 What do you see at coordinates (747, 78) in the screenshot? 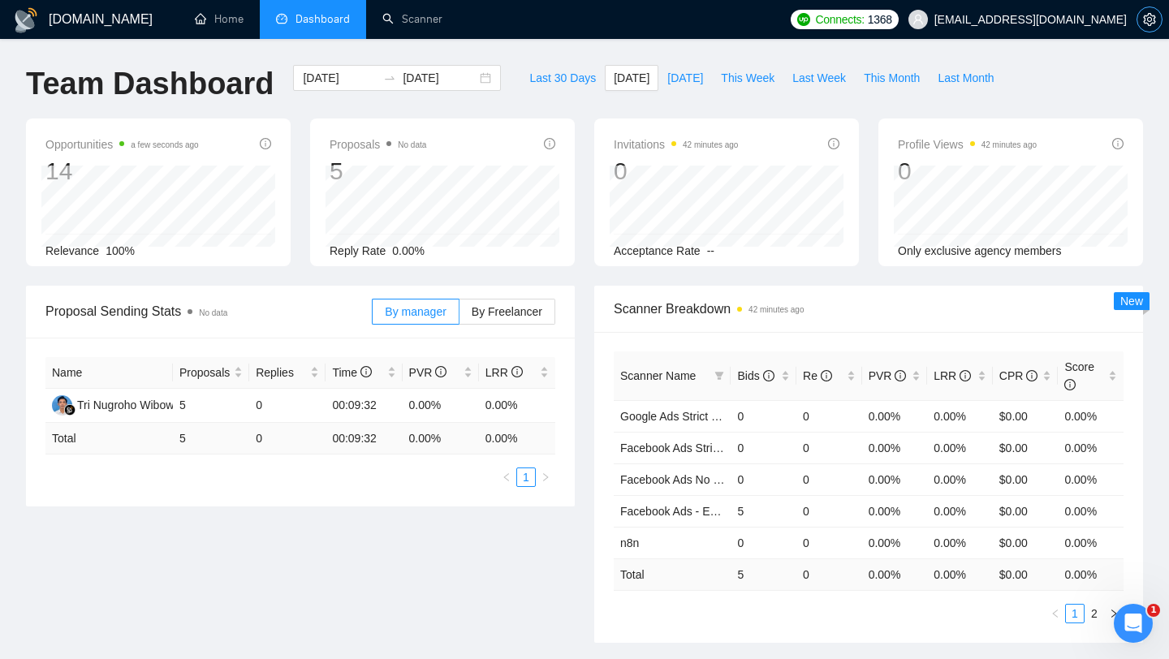
I see `button: This Week` at bounding box center [747, 78].